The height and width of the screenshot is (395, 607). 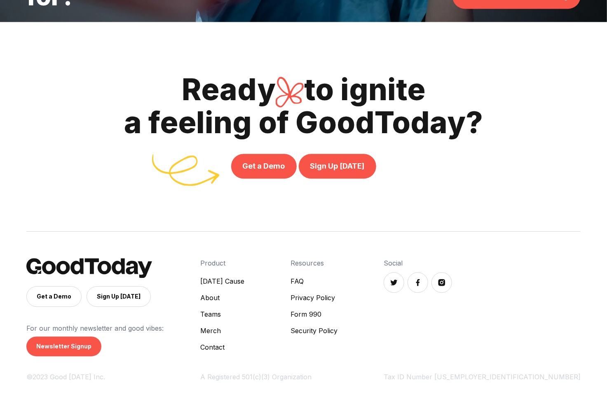 What do you see at coordinates (314, 263) in the screenshot?
I see `h4: Resources` at bounding box center [314, 263].